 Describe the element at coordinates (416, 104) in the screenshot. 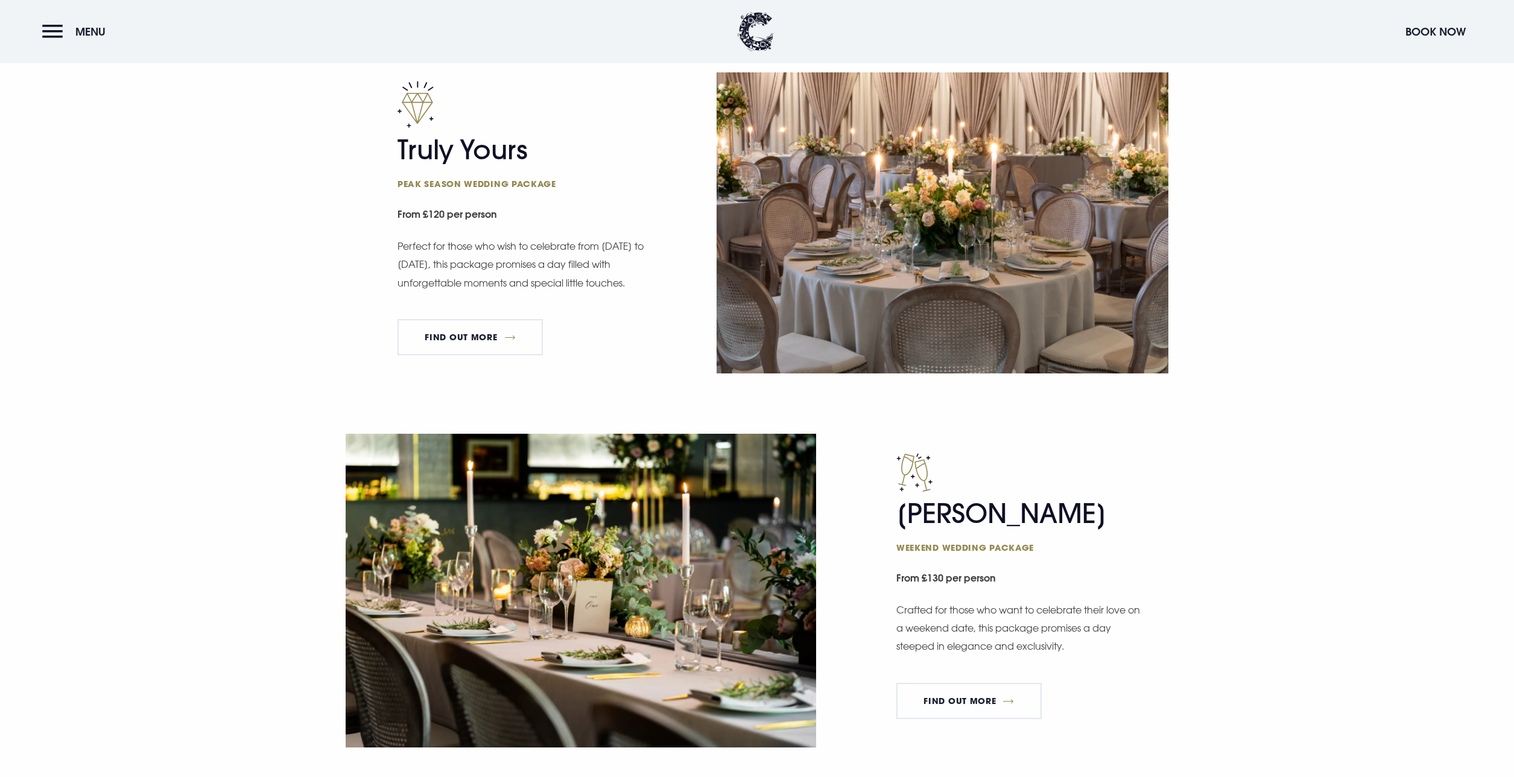

I see `img: Diamond value icon` at that location.